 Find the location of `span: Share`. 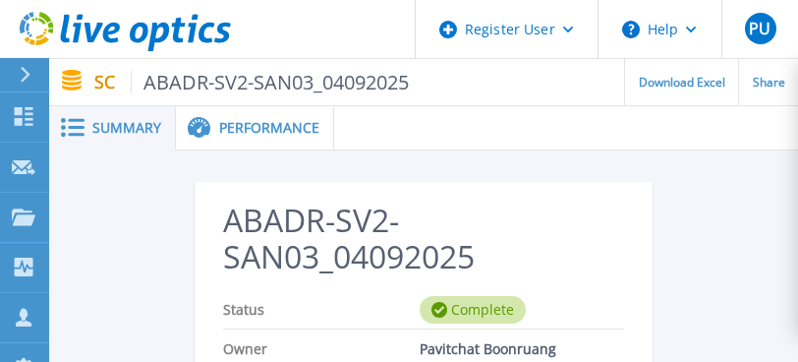

span: Share is located at coordinates (768, 83).